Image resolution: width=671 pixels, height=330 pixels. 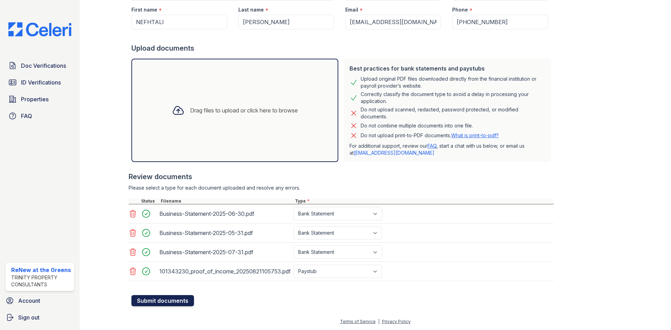 What do you see at coordinates (29, 301) in the screenshot?
I see `span: Account` at bounding box center [29, 301].